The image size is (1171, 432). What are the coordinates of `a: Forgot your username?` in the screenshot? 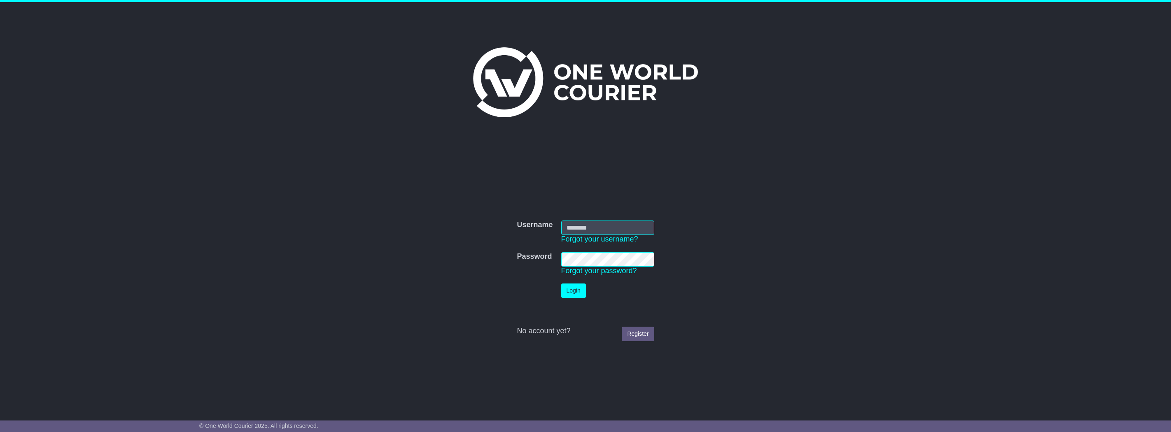 It's located at (600, 239).